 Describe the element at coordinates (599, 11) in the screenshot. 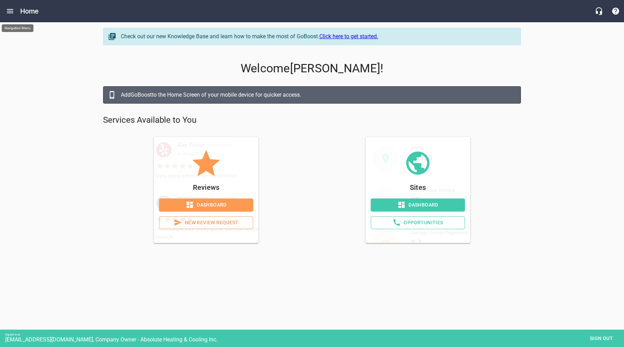

I see `button: Live Chat` at that location.